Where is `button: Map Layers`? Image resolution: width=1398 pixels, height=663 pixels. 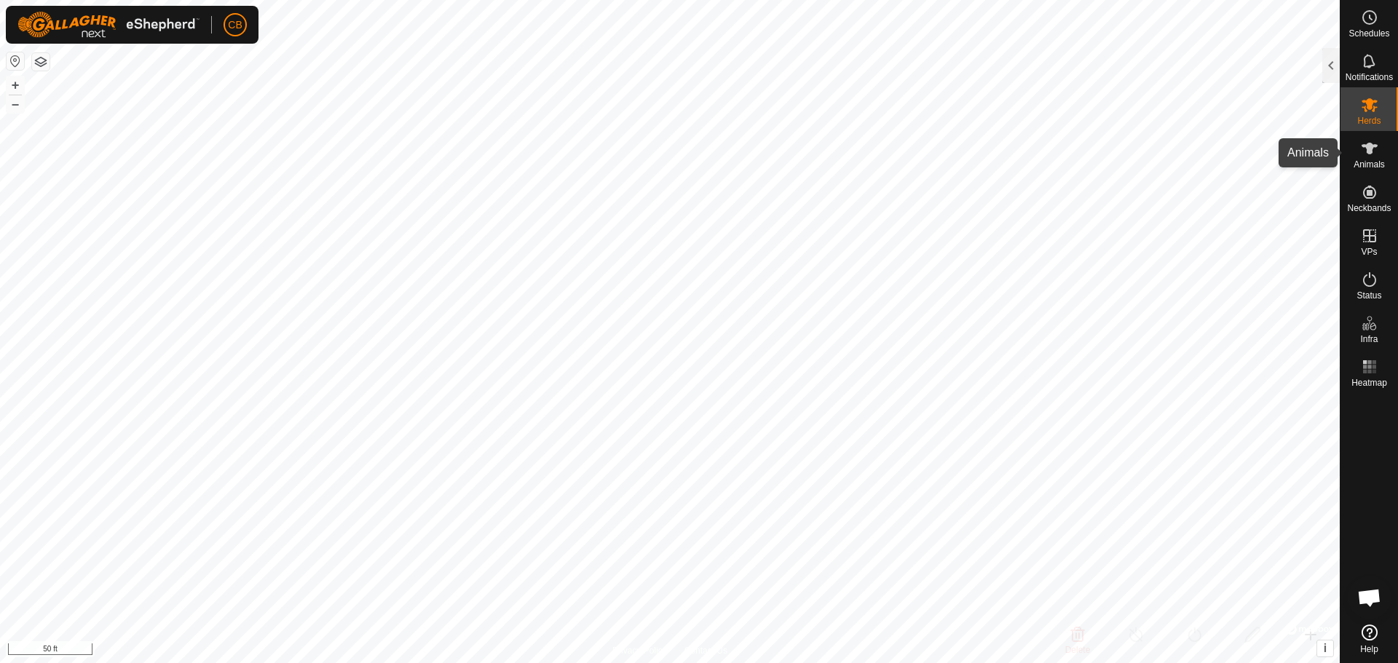
button: Map Layers is located at coordinates (41, 62).